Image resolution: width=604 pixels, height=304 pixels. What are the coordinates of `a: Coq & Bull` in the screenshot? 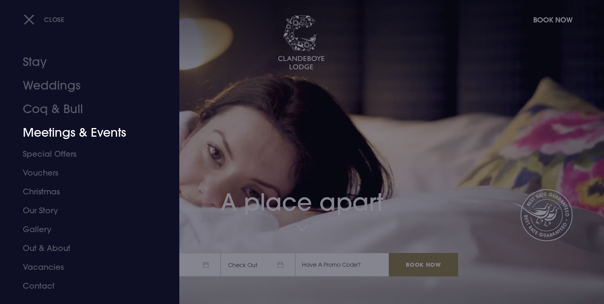 It's located at (85, 109).